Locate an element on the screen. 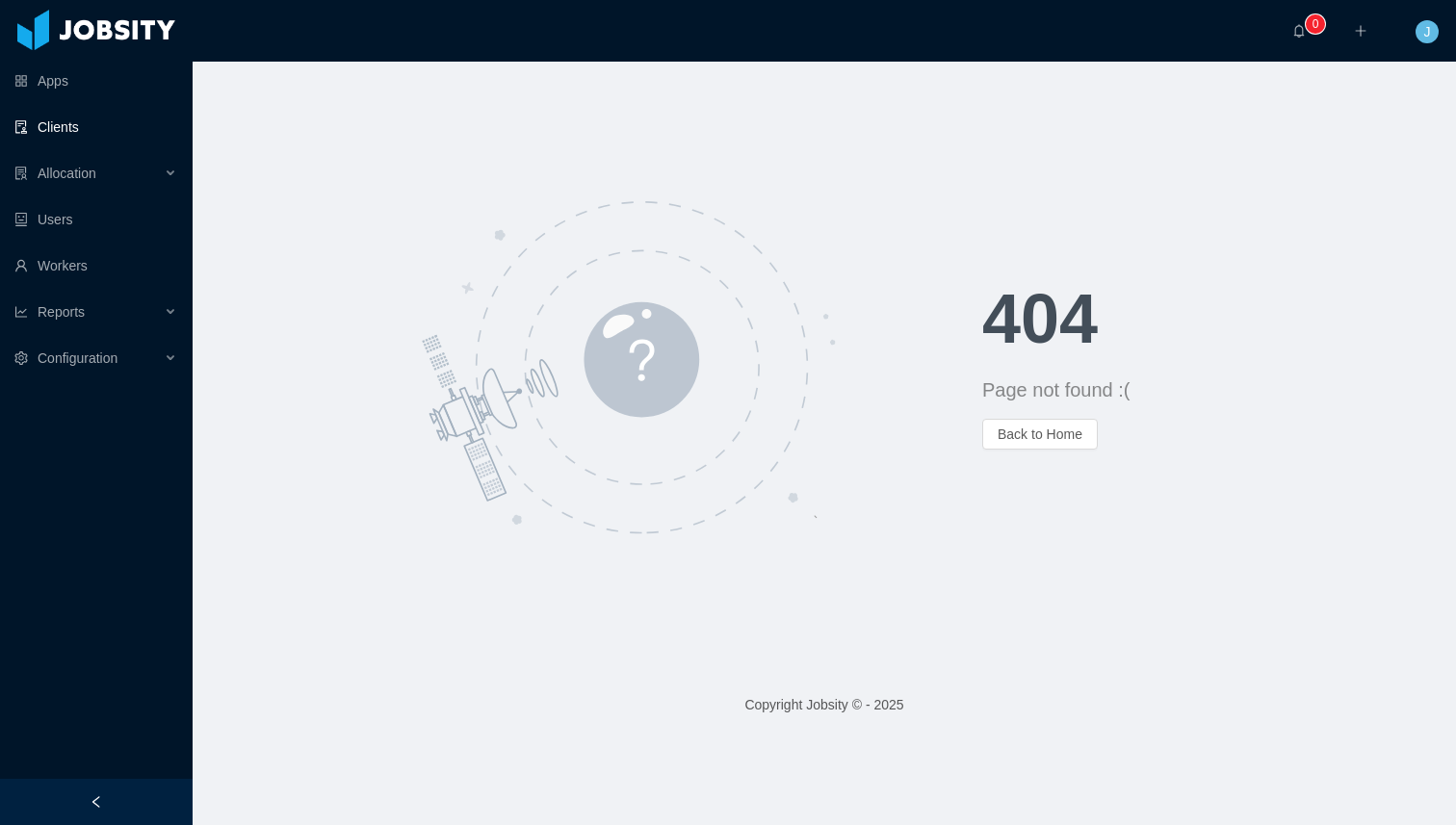 This screenshot has width=1456, height=825. footer: Copyright Jobsity © - 2025 is located at coordinates (824, 705).